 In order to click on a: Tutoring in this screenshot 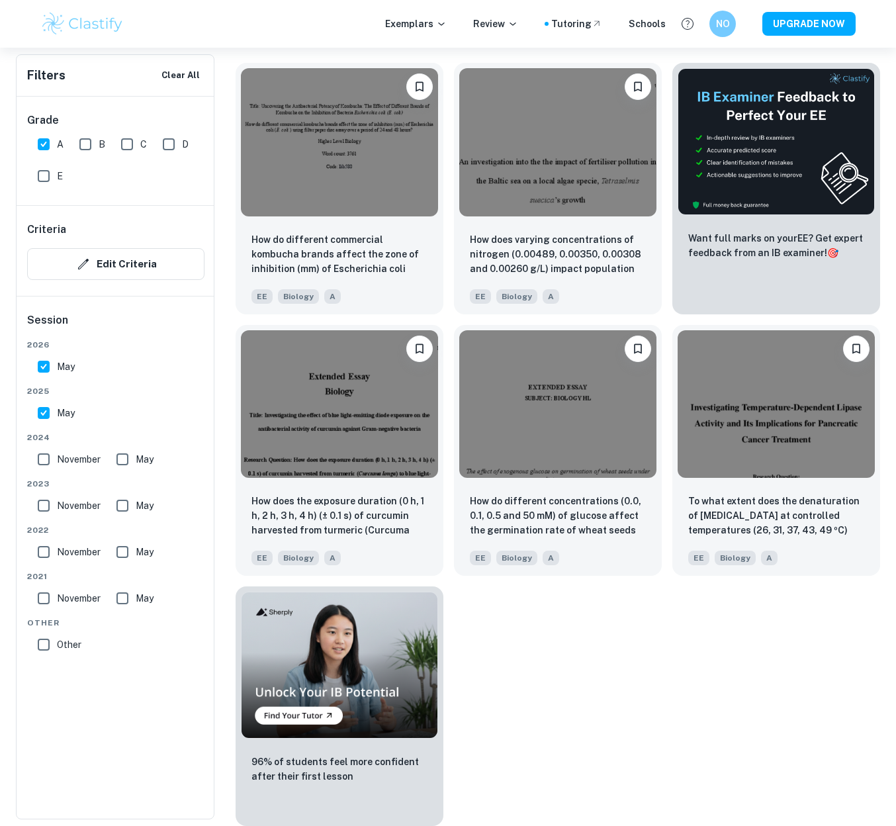, I will do `click(576, 24)`.